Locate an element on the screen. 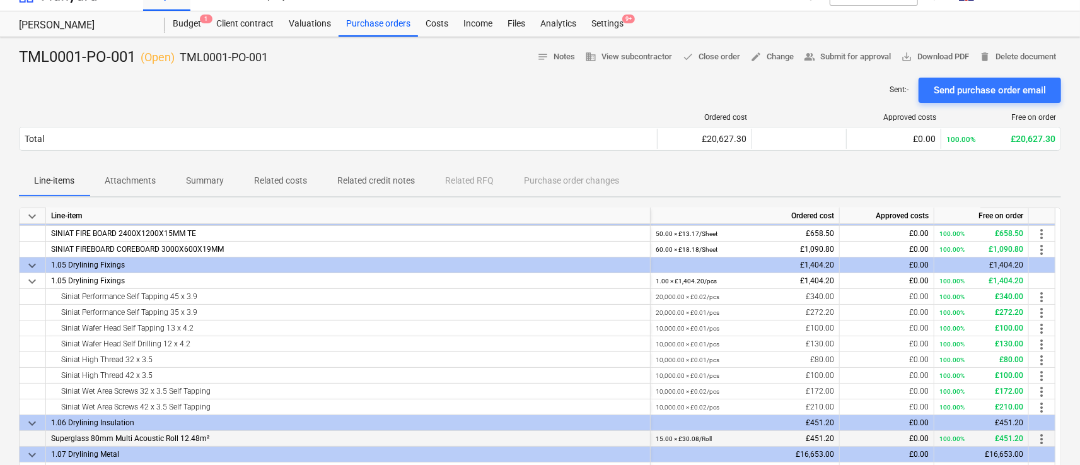 Image resolution: width=1080 pixels, height=465 pixels. span: business is located at coordinates (591, 57).